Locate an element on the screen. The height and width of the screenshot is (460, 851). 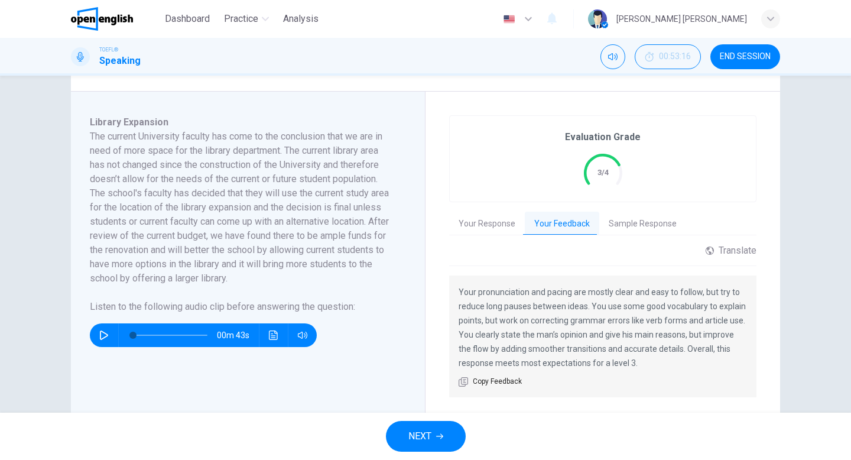
span: 00m 43s is located at coordinates (238, 335).